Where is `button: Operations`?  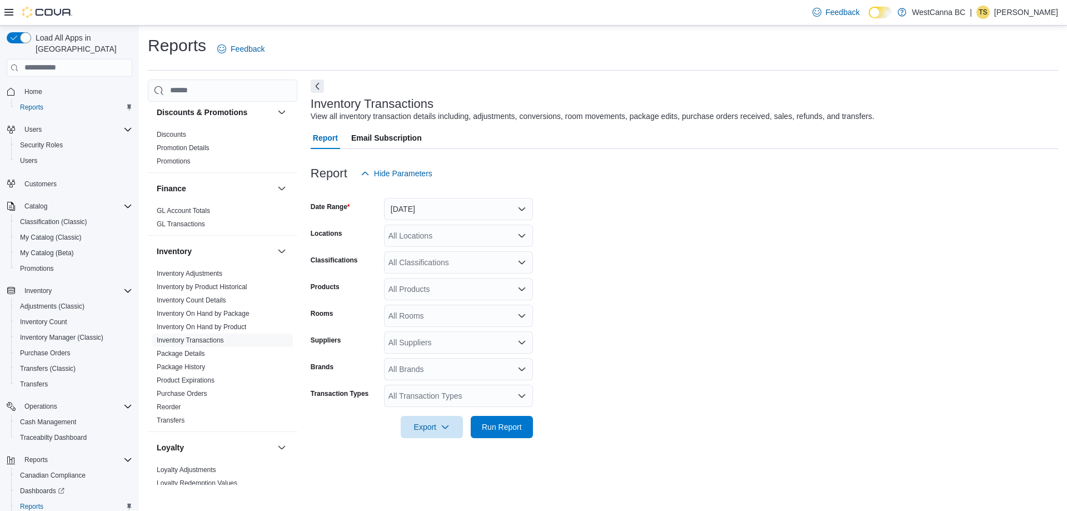
button: Operations is located at coordinates (69, 406).